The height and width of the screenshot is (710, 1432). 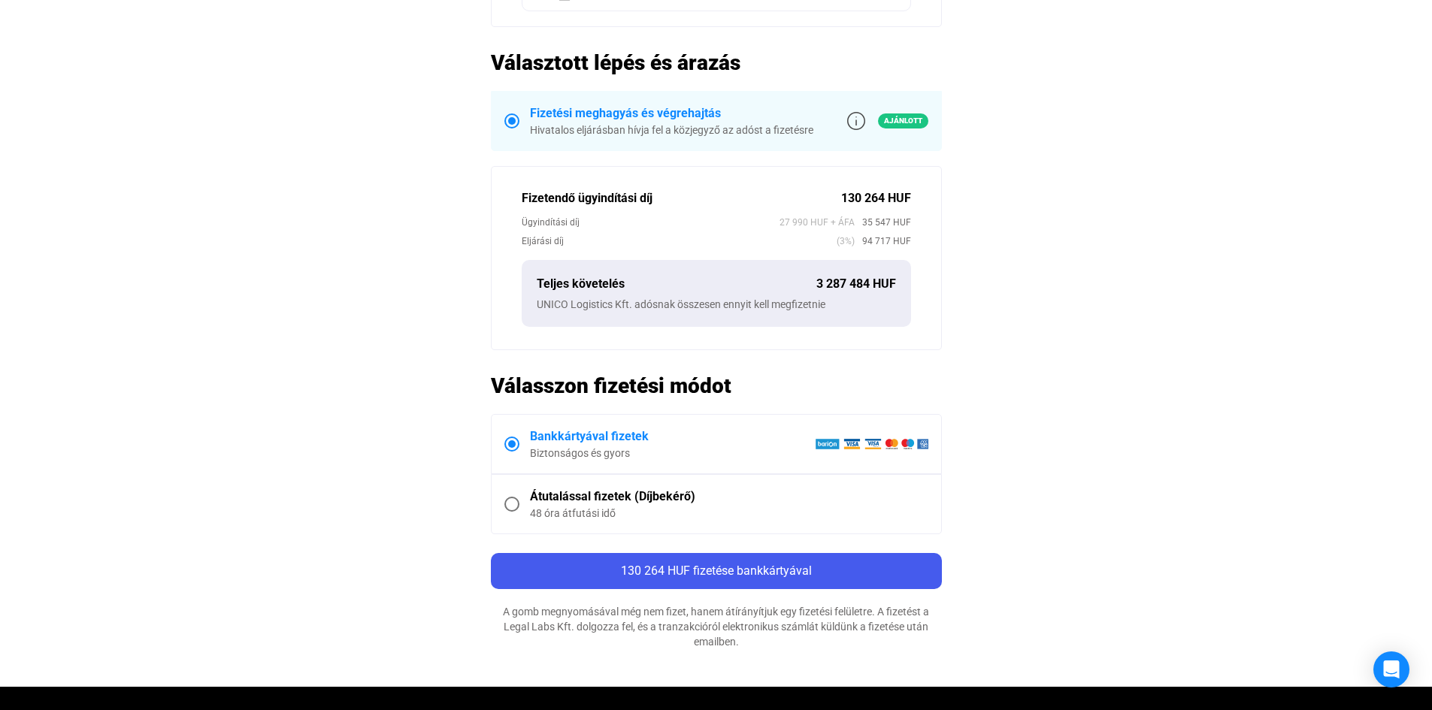 I want to click on span: (3%), so click(x=846, y=241).